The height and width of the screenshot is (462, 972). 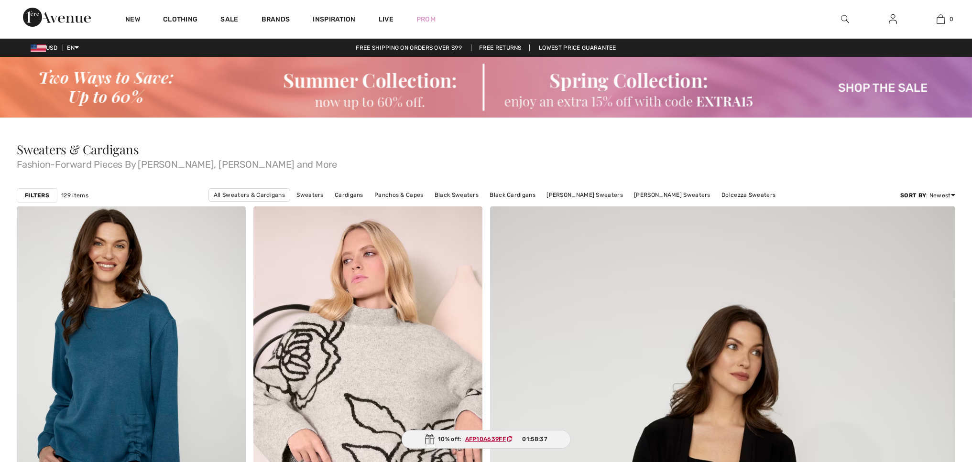 What do you see at coordinates (229, 20) in the screenshot?
I see `a: Sale` at bounding box center [229, 20].